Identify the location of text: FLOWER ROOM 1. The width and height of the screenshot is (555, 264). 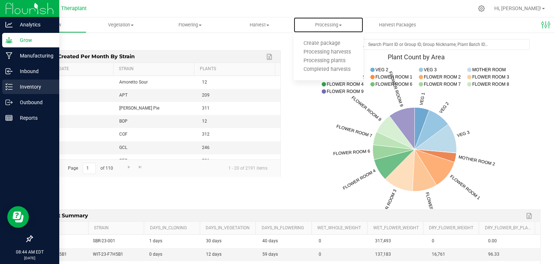
(394, 77).